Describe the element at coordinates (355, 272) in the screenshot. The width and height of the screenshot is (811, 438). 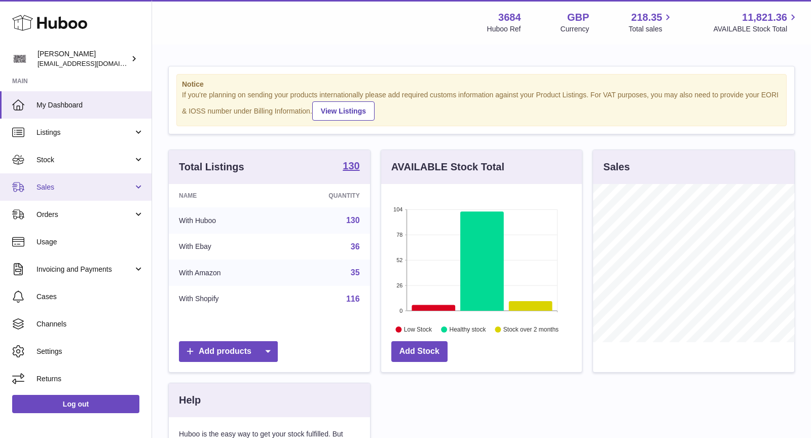
I see `a: 35` at that location.